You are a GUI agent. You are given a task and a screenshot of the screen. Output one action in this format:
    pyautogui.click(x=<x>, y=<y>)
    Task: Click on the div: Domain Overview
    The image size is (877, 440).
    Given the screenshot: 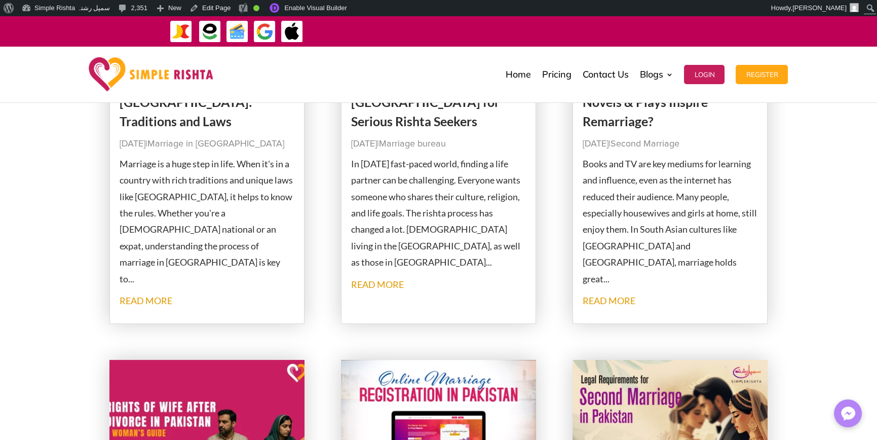 What is the action you would take?
    pyautogui.click(x=64, y=63)
    